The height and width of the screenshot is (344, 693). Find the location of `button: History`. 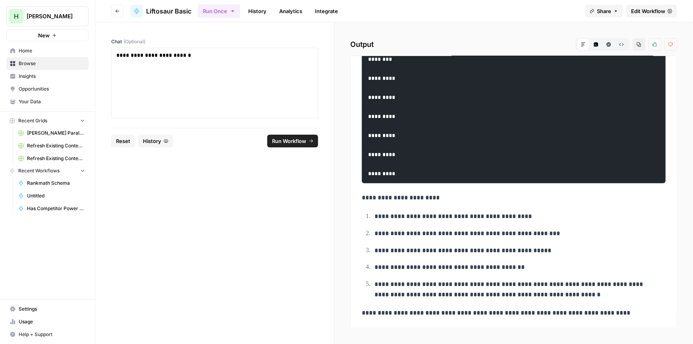

button: History is located at coordinates (156, 141).